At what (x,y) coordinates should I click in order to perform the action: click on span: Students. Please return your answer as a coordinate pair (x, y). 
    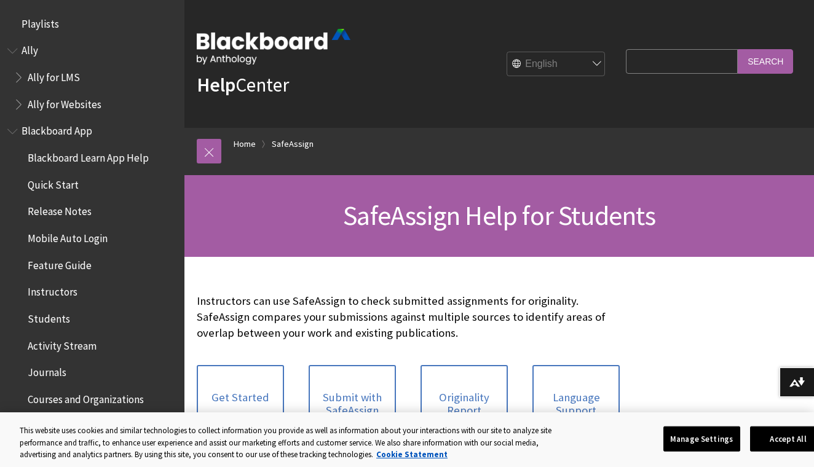
    Looking at the image, I should click on (49, 316).